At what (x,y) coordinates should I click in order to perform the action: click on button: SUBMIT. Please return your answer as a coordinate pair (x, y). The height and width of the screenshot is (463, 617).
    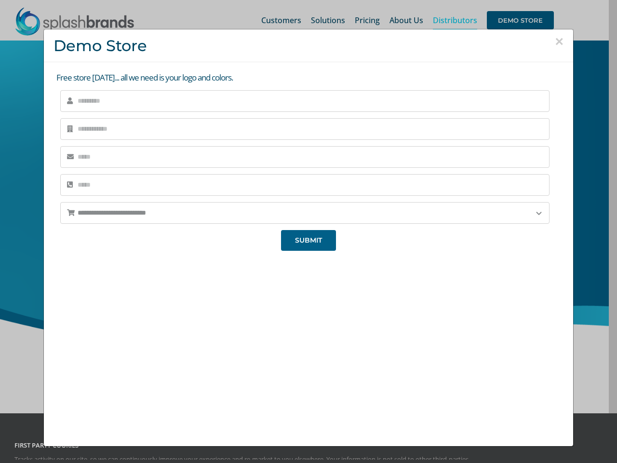
    Looking at the image, I should click on (309, 240).